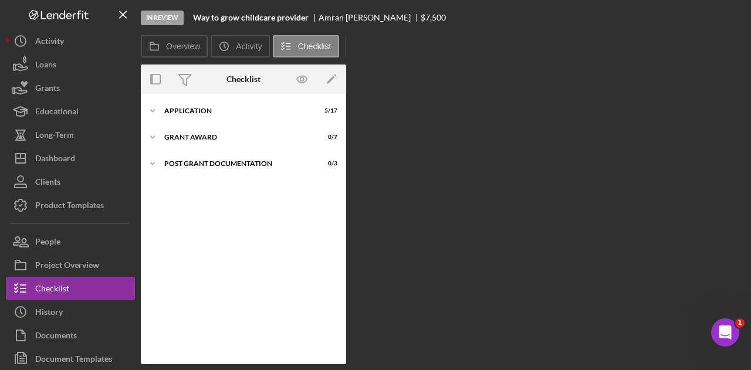 The width and height of the screenshot is (751, 370). Describe the element at coordinates (250, 18) in the screenshot. I see `b: Way to grow childcare provider` at that location.